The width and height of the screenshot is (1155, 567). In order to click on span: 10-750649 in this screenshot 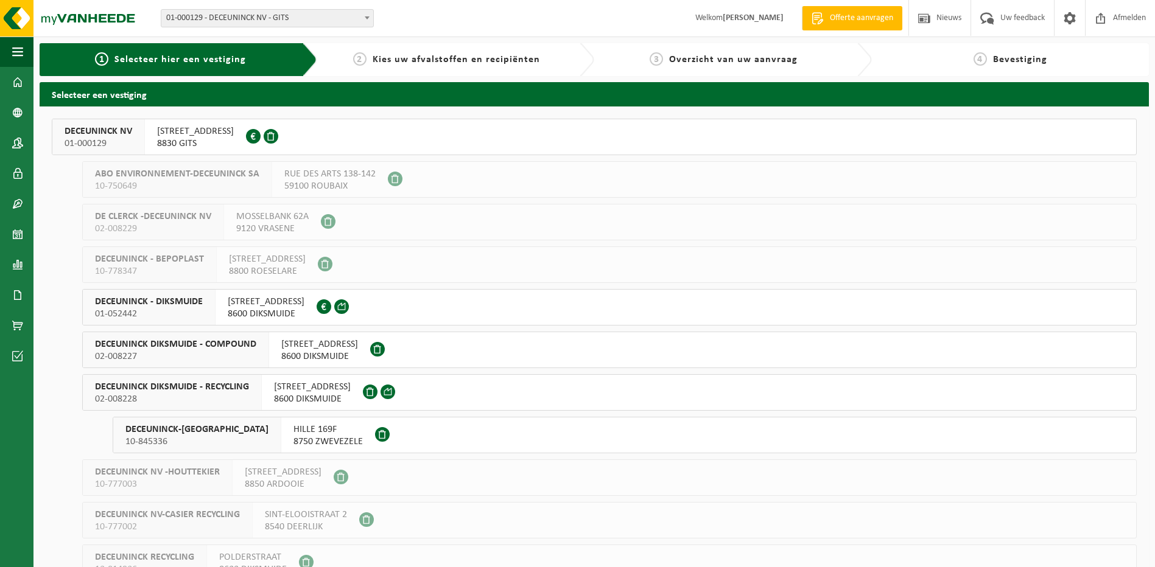, I will do `click(177, 186)`.